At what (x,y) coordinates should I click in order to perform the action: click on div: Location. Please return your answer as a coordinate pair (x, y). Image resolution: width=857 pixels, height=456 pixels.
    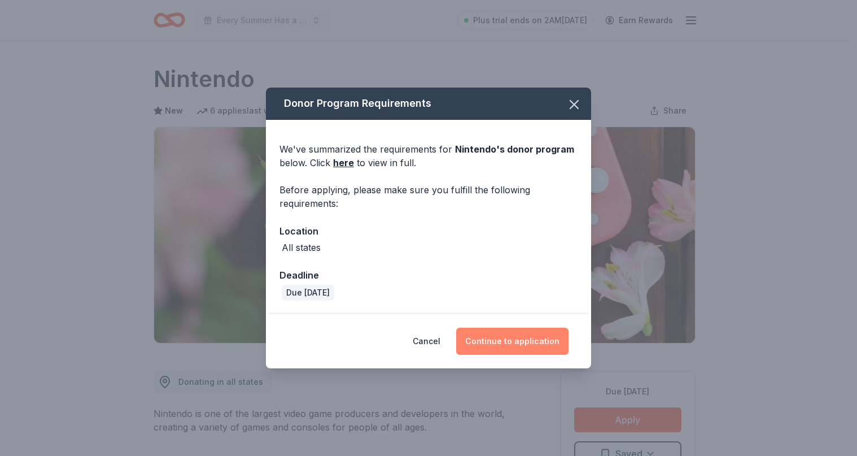
    Looking at the image, I should click on (429, 231).